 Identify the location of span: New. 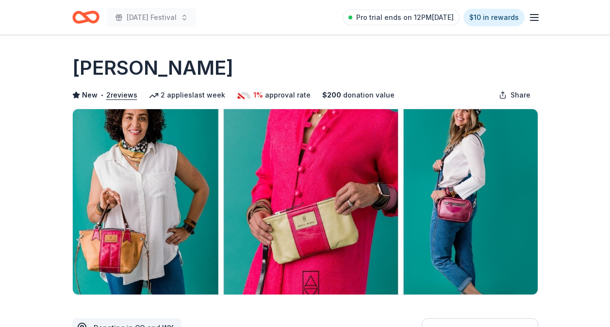
(90, 95).